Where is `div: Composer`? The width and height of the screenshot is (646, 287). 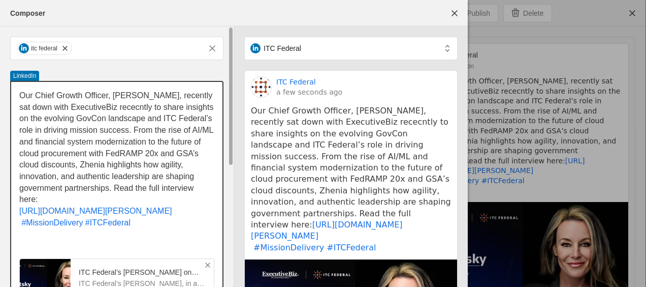
div: Composer is located at coordinates (27, 13).